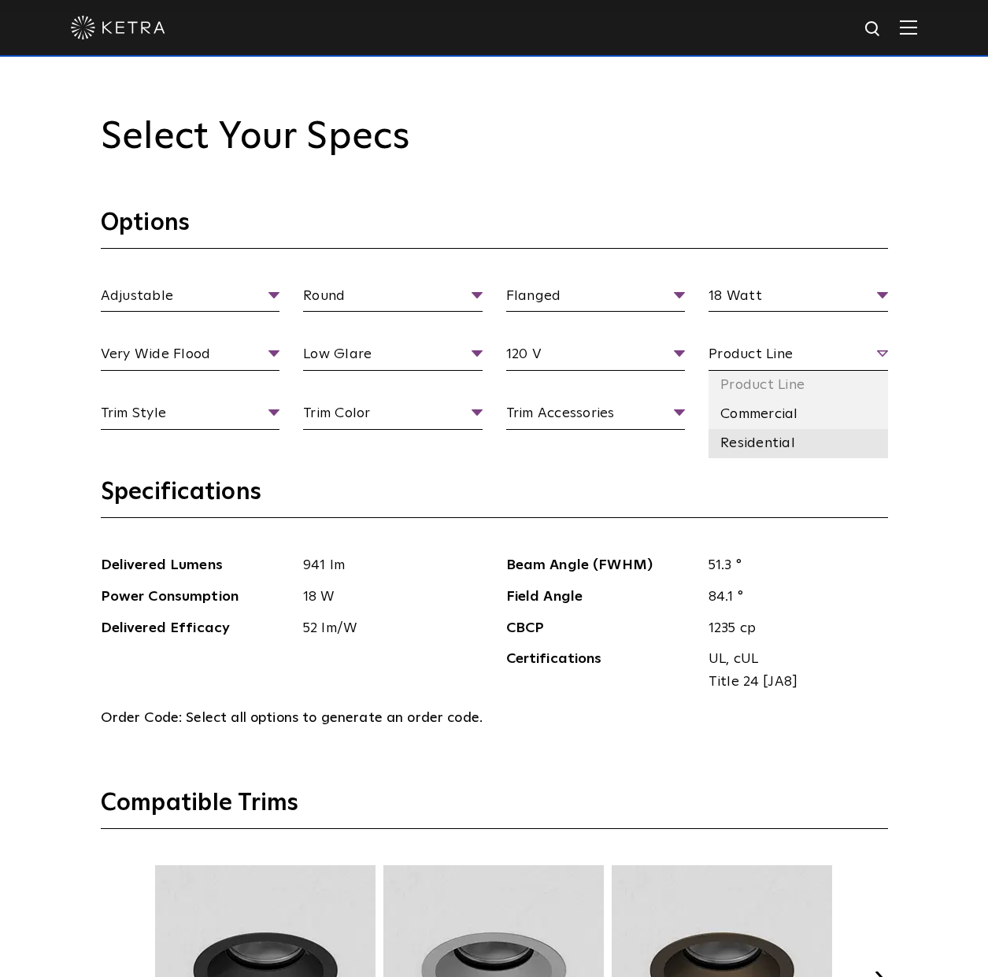 The width and height of the screenshot is (988, 977). What do you see at coordinates (909, 27) in the screenshot?
I see `img: Hamburger%20Nav.svg` at bounding box center [909, 27].